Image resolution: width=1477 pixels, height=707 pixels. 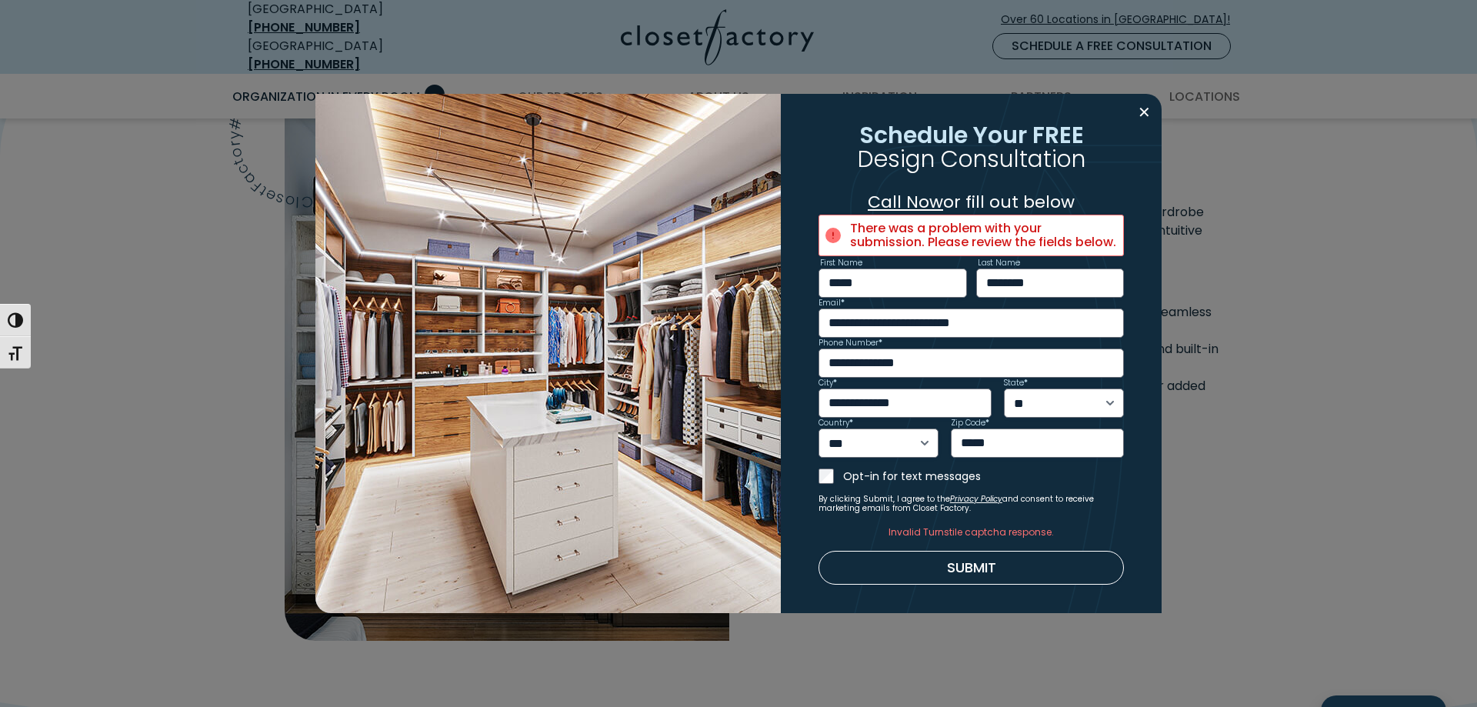 I want to click on span: Schedule Your FREE, so click(x=972, y=134).